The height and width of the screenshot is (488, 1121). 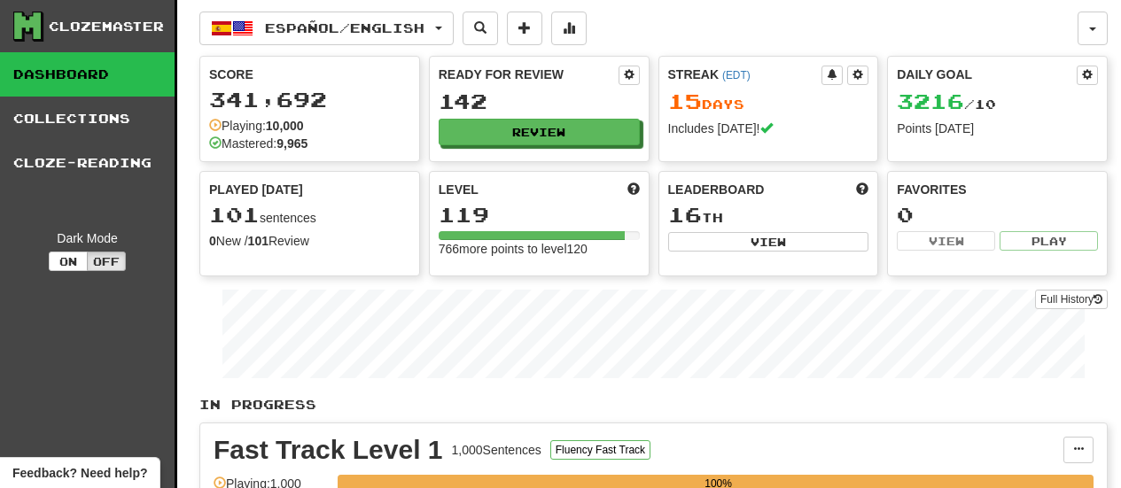 What do you see at coordinates (213, 241) in the screenshot?
I see `strong: 0` at bounding box center [213, 241].